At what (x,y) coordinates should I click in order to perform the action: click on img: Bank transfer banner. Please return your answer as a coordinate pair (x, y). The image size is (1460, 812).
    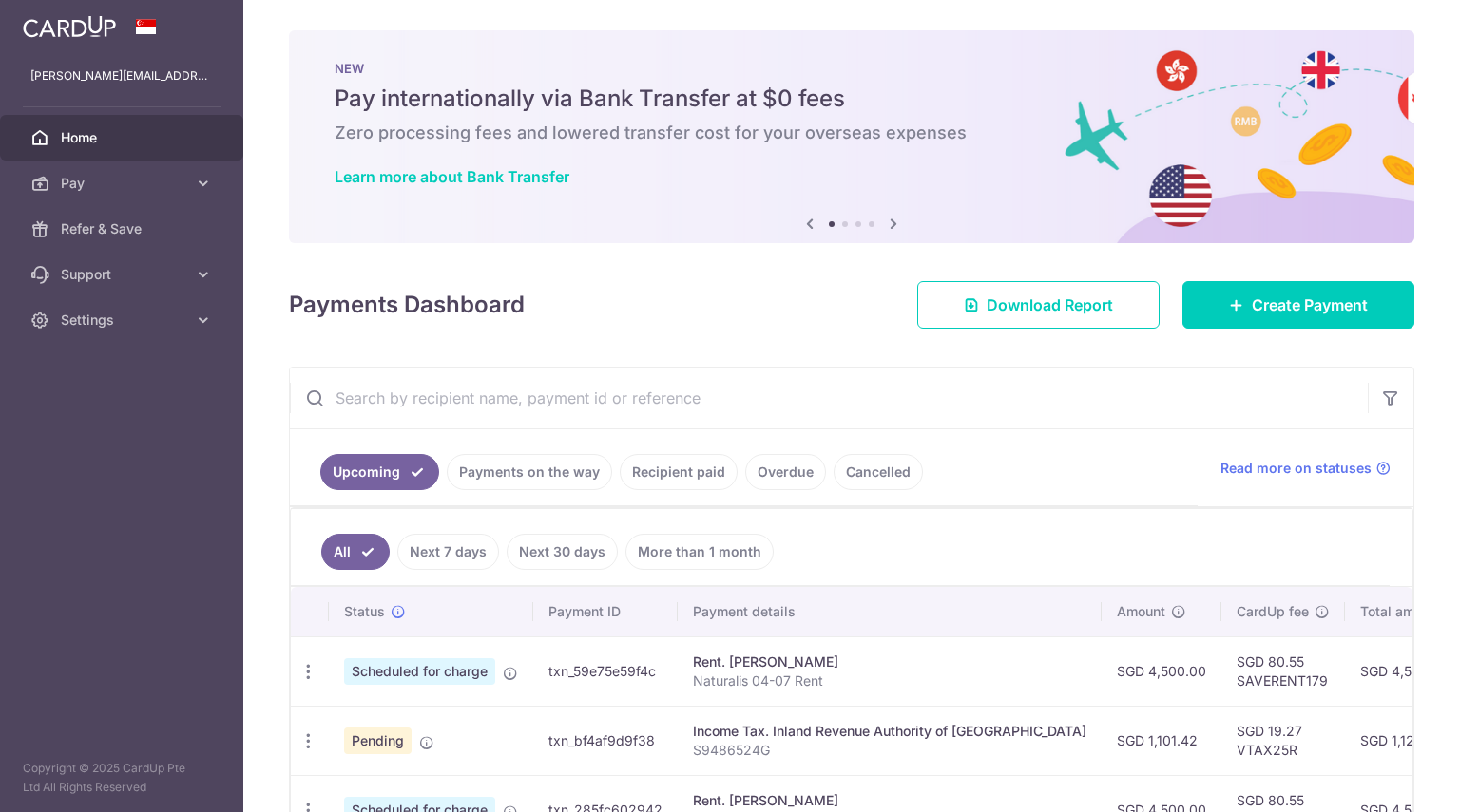
    Looking at the image, I should click on (852, 137).